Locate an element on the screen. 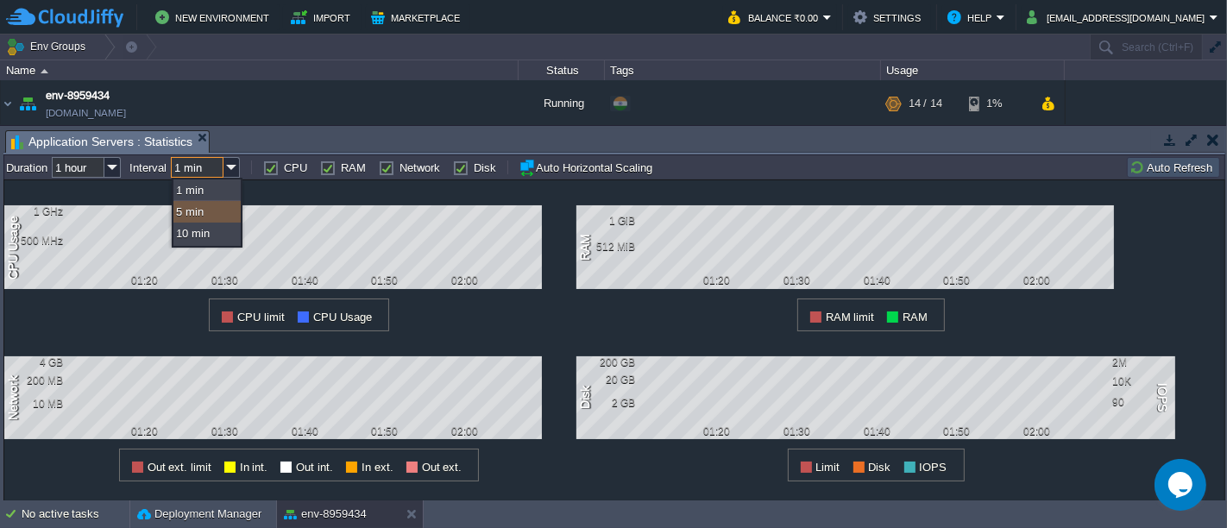 Image resolution: width=1227 pixels, height=528 pixels. label: RAM is located at coordinates (353, 167).